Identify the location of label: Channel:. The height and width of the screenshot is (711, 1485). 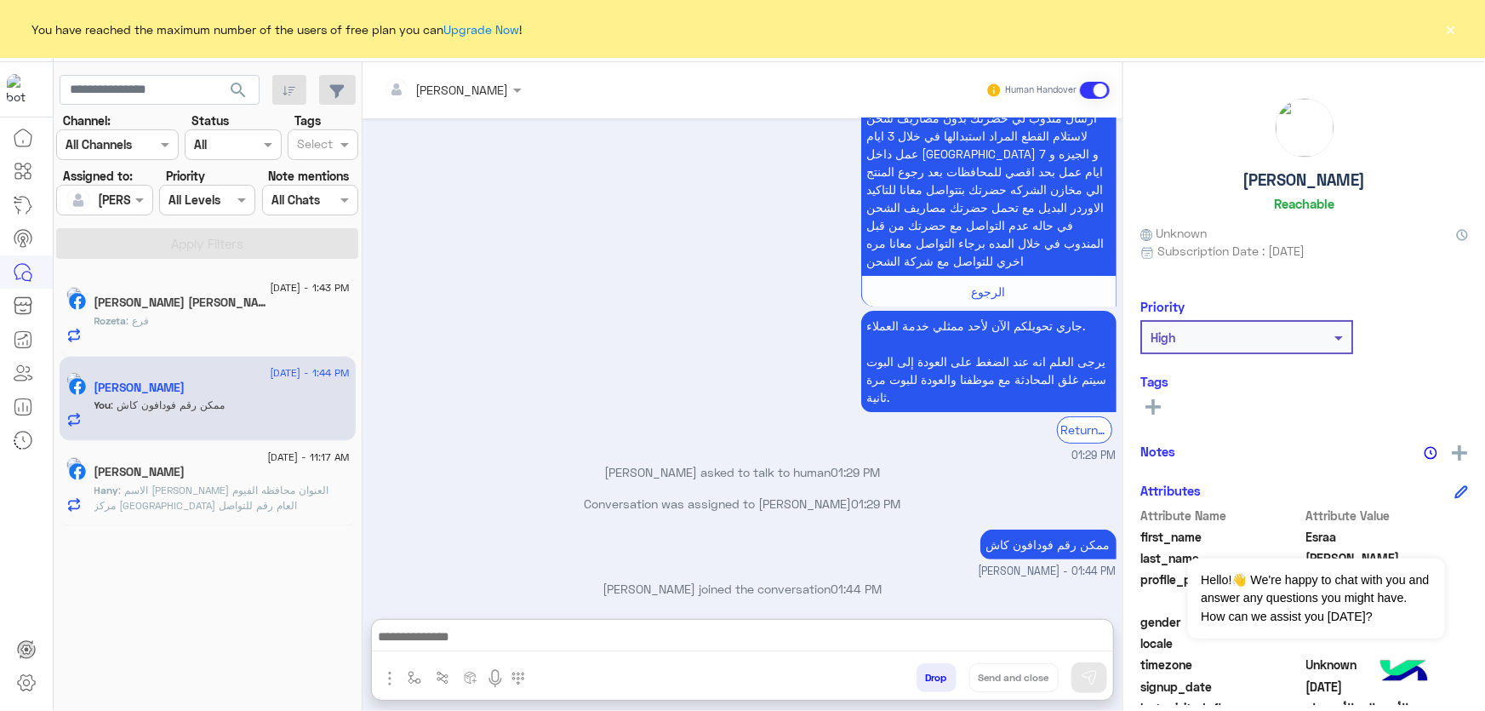
(87, 120).